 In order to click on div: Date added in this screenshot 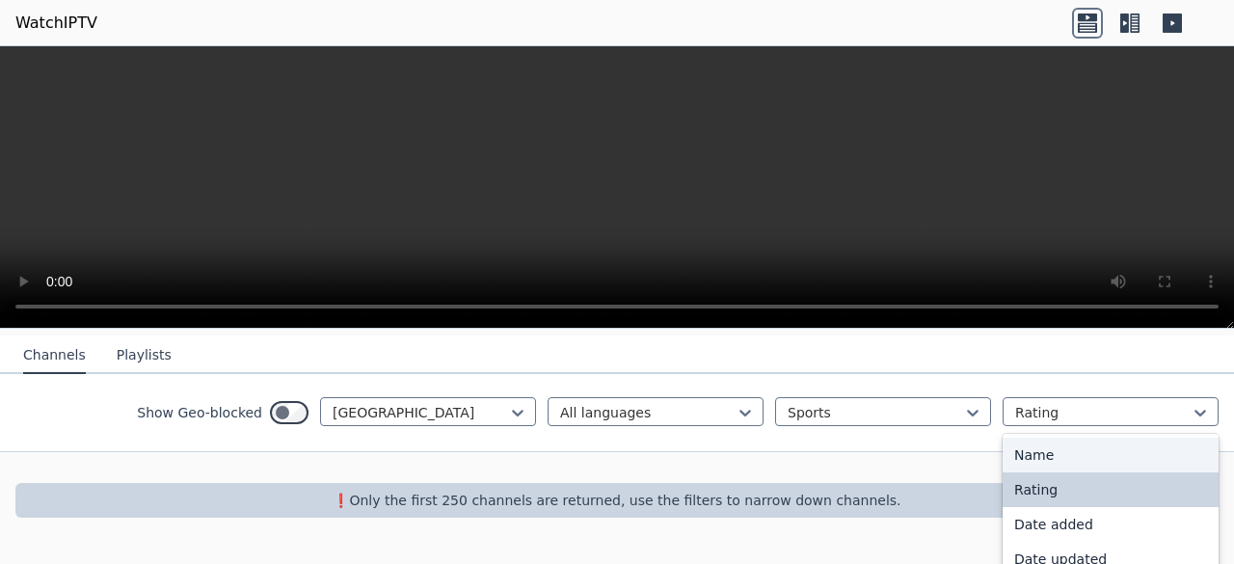, I will do `click(1110, 524)`.